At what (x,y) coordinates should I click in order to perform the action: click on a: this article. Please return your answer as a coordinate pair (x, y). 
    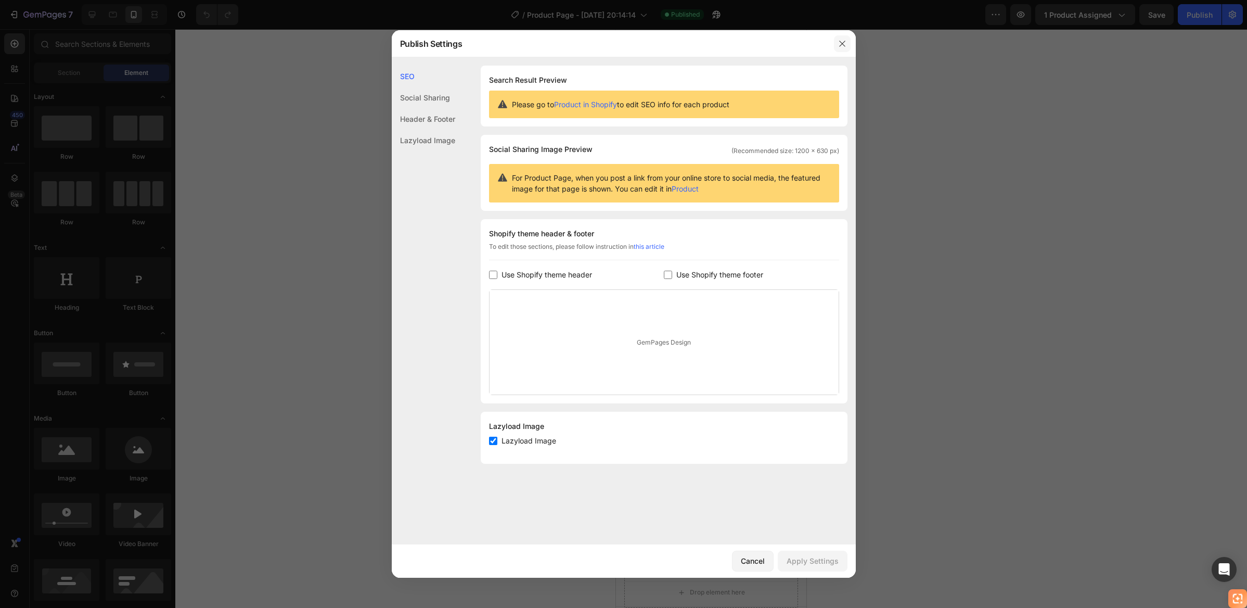
    Looking at the image, I should click on (649, 246).